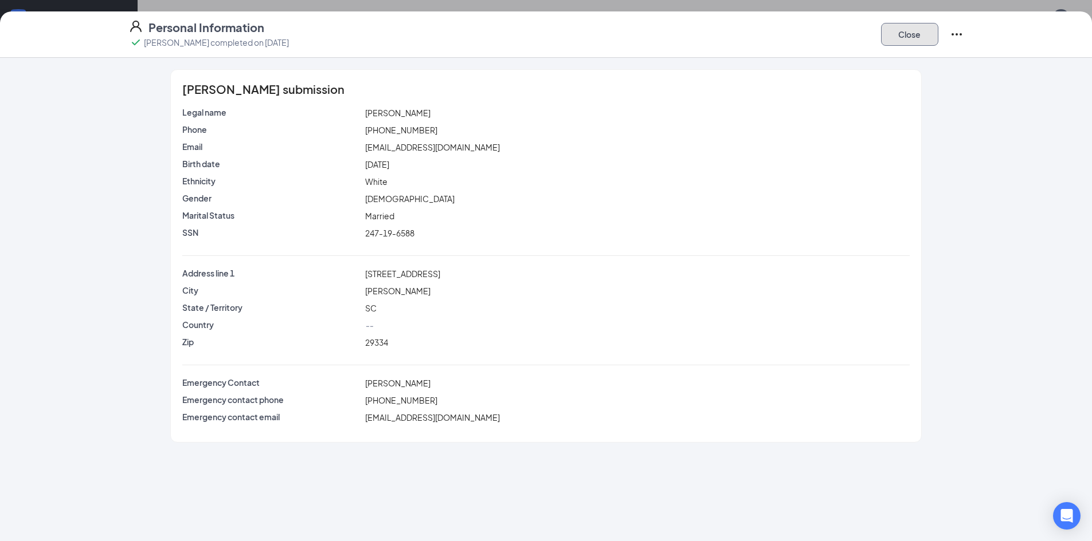  What do you see at coordinates (271, 342) in the screenshot?
I see `p: Zip` at bounding box center [271, 342].